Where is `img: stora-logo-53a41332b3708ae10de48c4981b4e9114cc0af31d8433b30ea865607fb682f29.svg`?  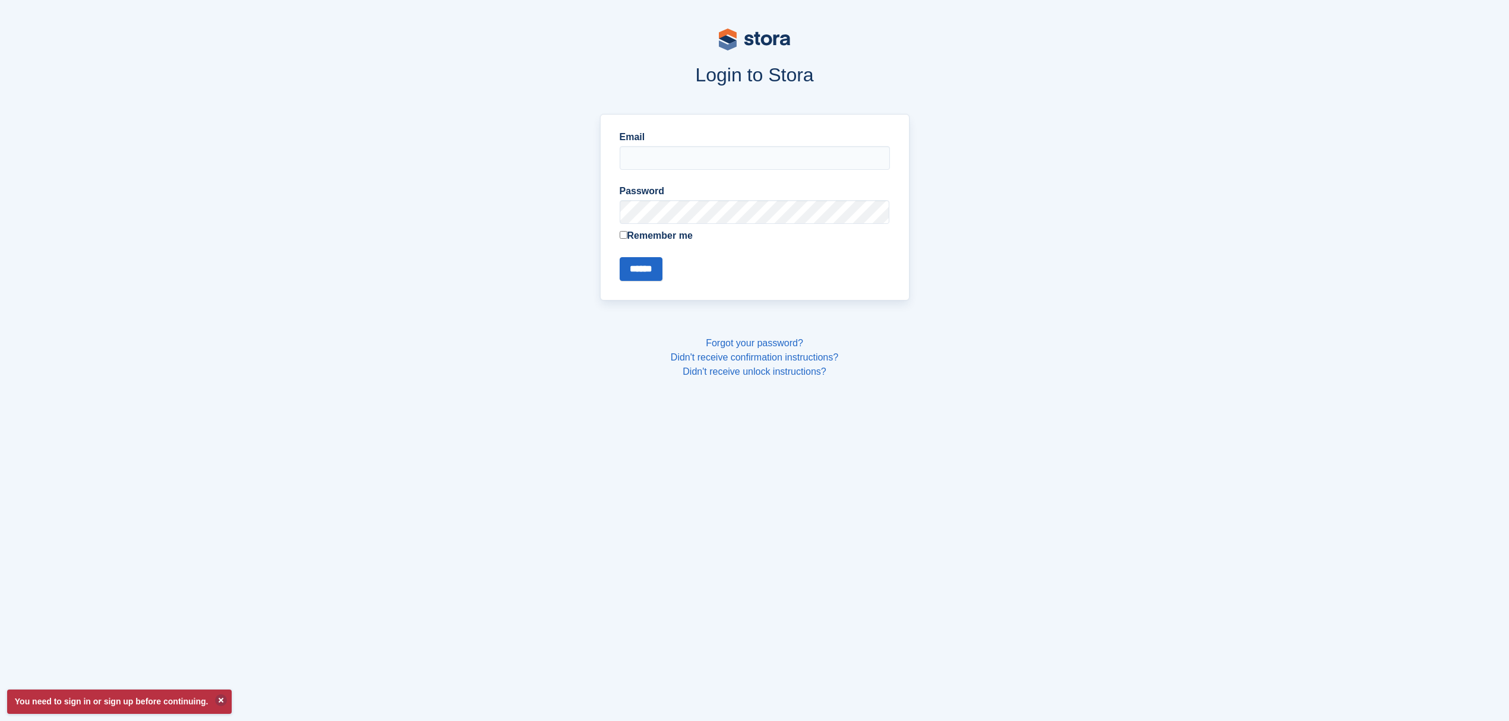
img: stora-logo-53a41332b3708ae10de48c4981b4e9114cc0af31d8433b30ea865607fb682f29.svg is located at coordinates (754, 39).